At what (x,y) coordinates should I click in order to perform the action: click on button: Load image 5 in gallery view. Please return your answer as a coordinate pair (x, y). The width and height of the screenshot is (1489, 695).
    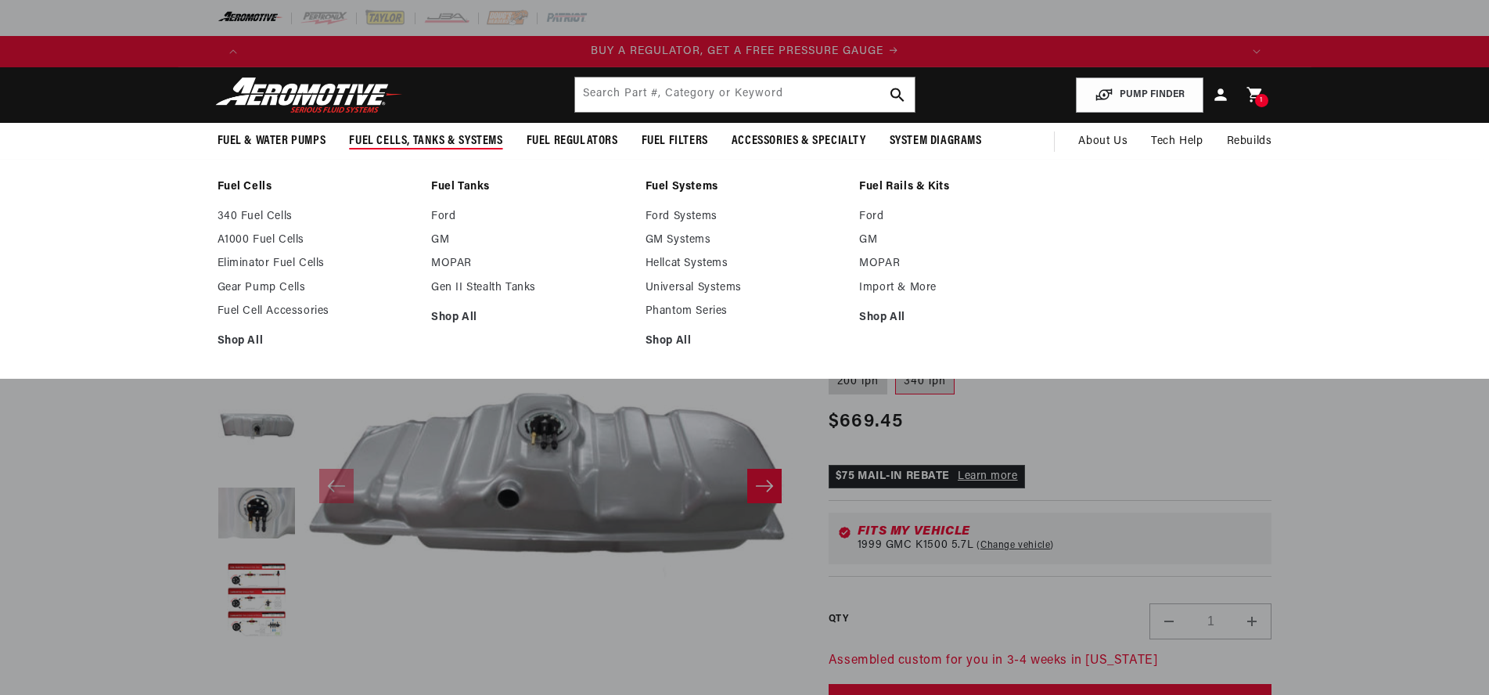
    Looking at the image, I should click on (257, 601).